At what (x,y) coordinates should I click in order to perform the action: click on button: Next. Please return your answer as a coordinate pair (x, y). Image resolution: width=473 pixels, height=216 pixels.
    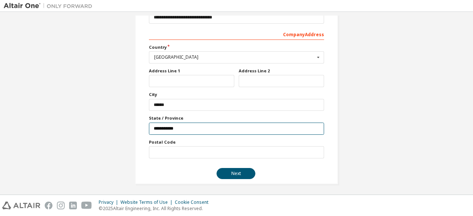
    Looking at the image, I should click on (236, 174).